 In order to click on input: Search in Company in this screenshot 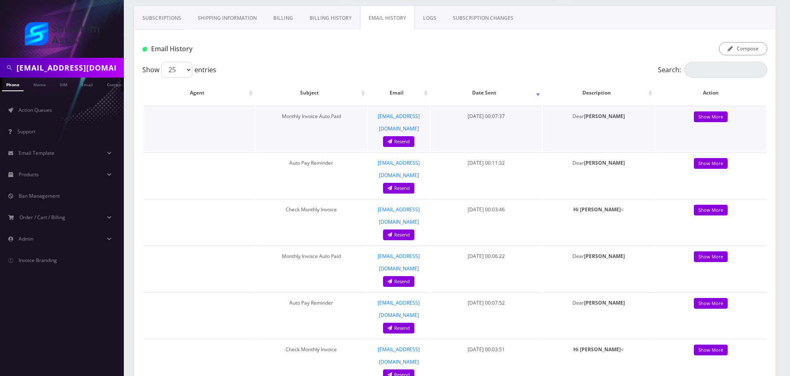, I will do `click(69, 68)`.